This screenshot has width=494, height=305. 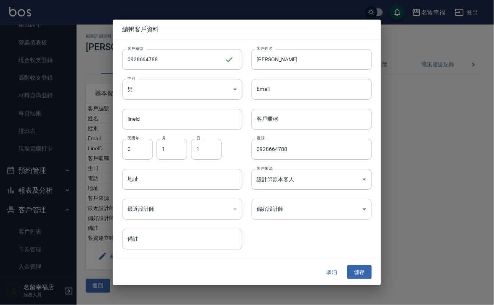 What do you see at coordinates (261, 138) in the screenshot?
I see `label: 電話` at bounding box center [261, 138].